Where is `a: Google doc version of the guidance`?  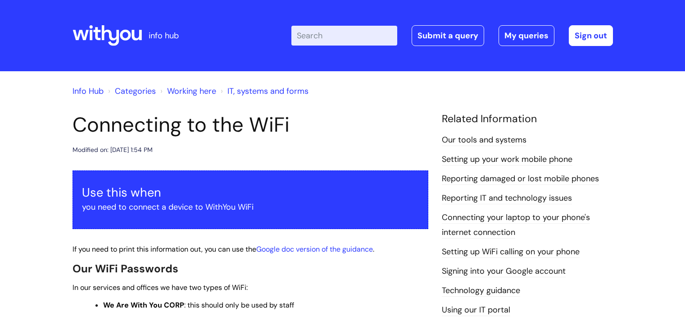 a: Google doc version of the guidance is located at coordinates (314, 249).